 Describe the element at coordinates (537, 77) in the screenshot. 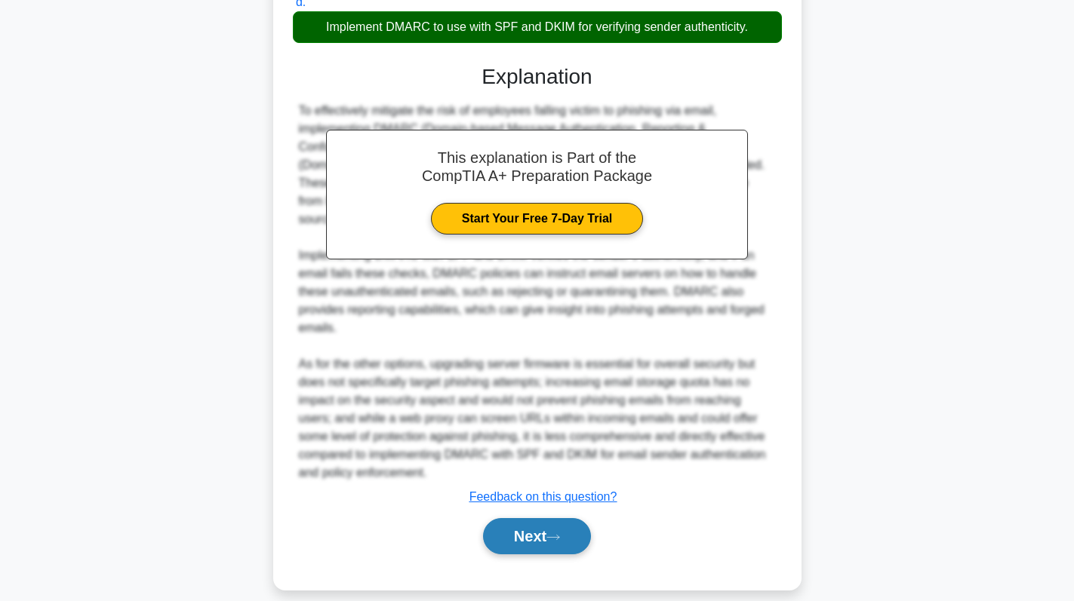

I see `h3: Explanation` at that location.